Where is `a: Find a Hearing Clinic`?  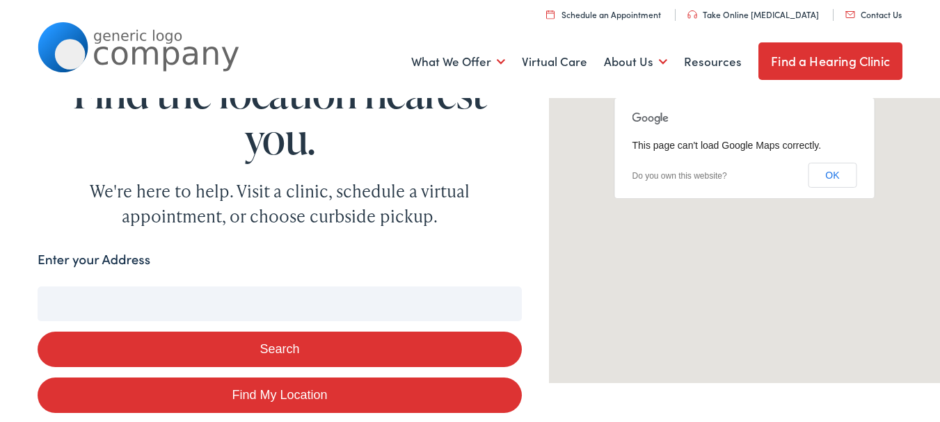
a: Find a Hearing Clinic is located at coordinates (830, 61).